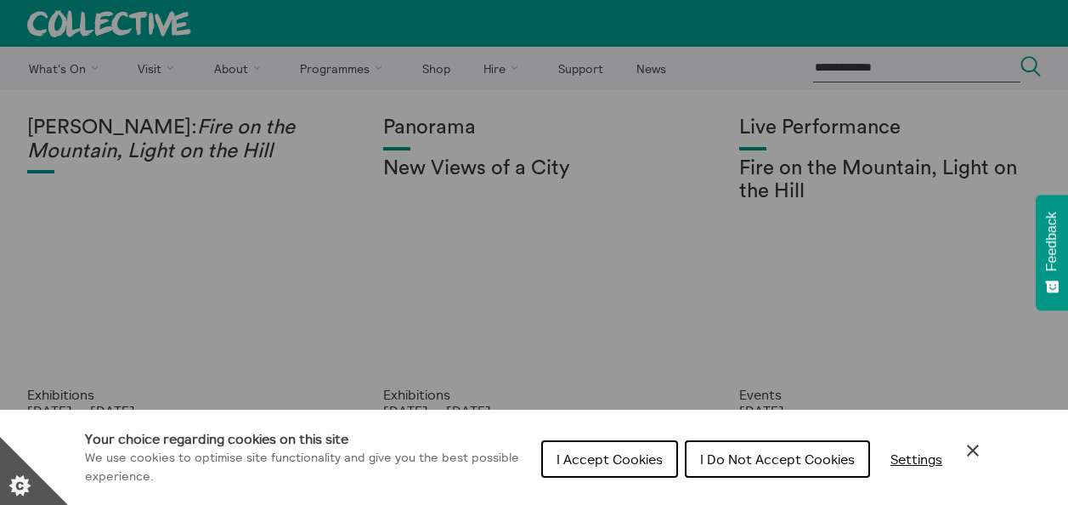 Image resolution: width=1068 pixels, height=505 pixels. Describe the element at coordinates (306, 466) in the screenshot. I see `p: We use cookies to optimise site functionality and give you the best possible experience.` at that location.